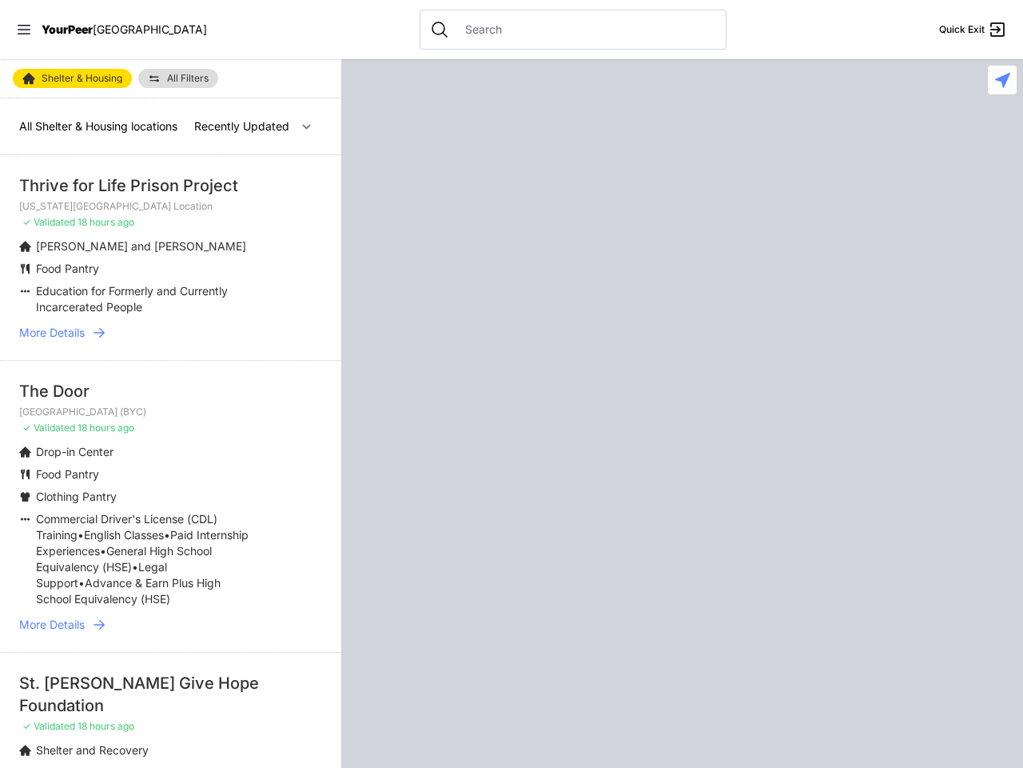 The height and width of the screenshot is (768, 1023). What do you see at coordinates (170, 391) in the screenshot?
I see `div: The Door` at bounding box center [170, 391].